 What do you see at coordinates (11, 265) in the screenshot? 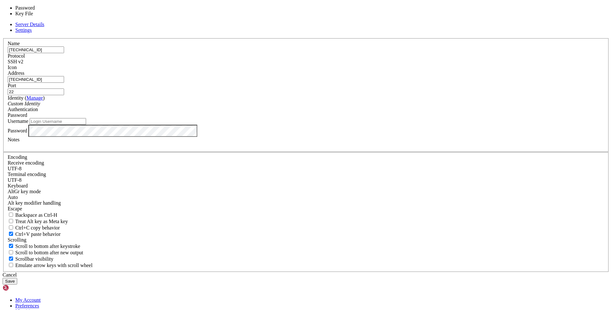
I see `input: Emulate arrow keys with scroll wheel` at bounding box center [11, 265].